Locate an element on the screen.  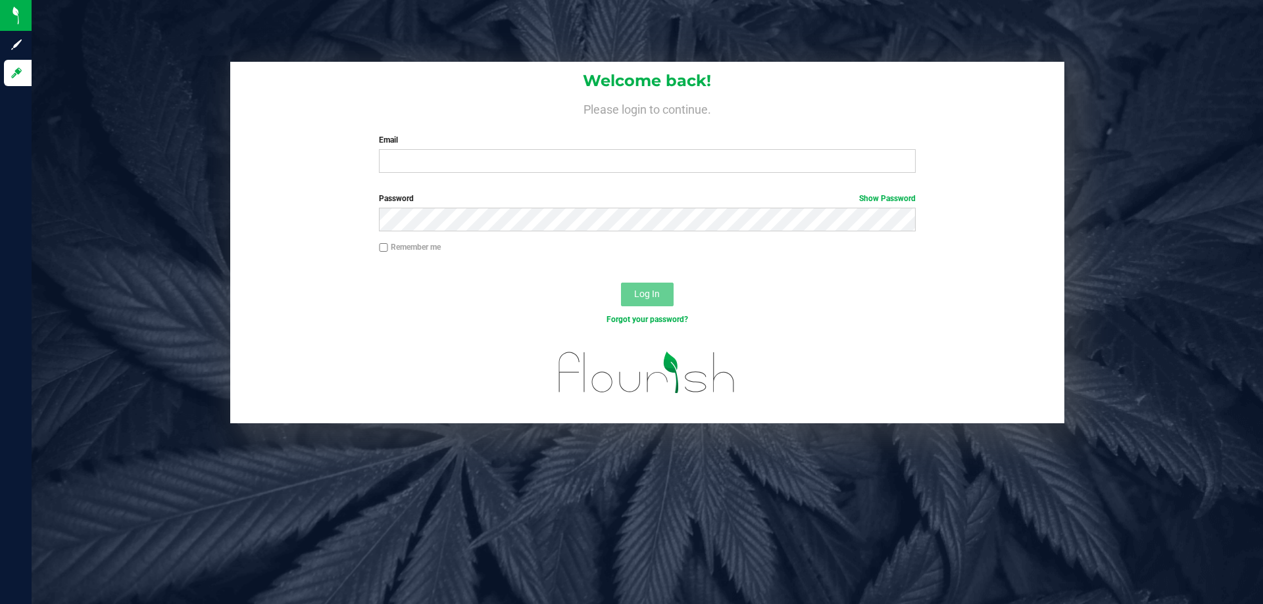
button: Log In is located at coordinates (647, 295).